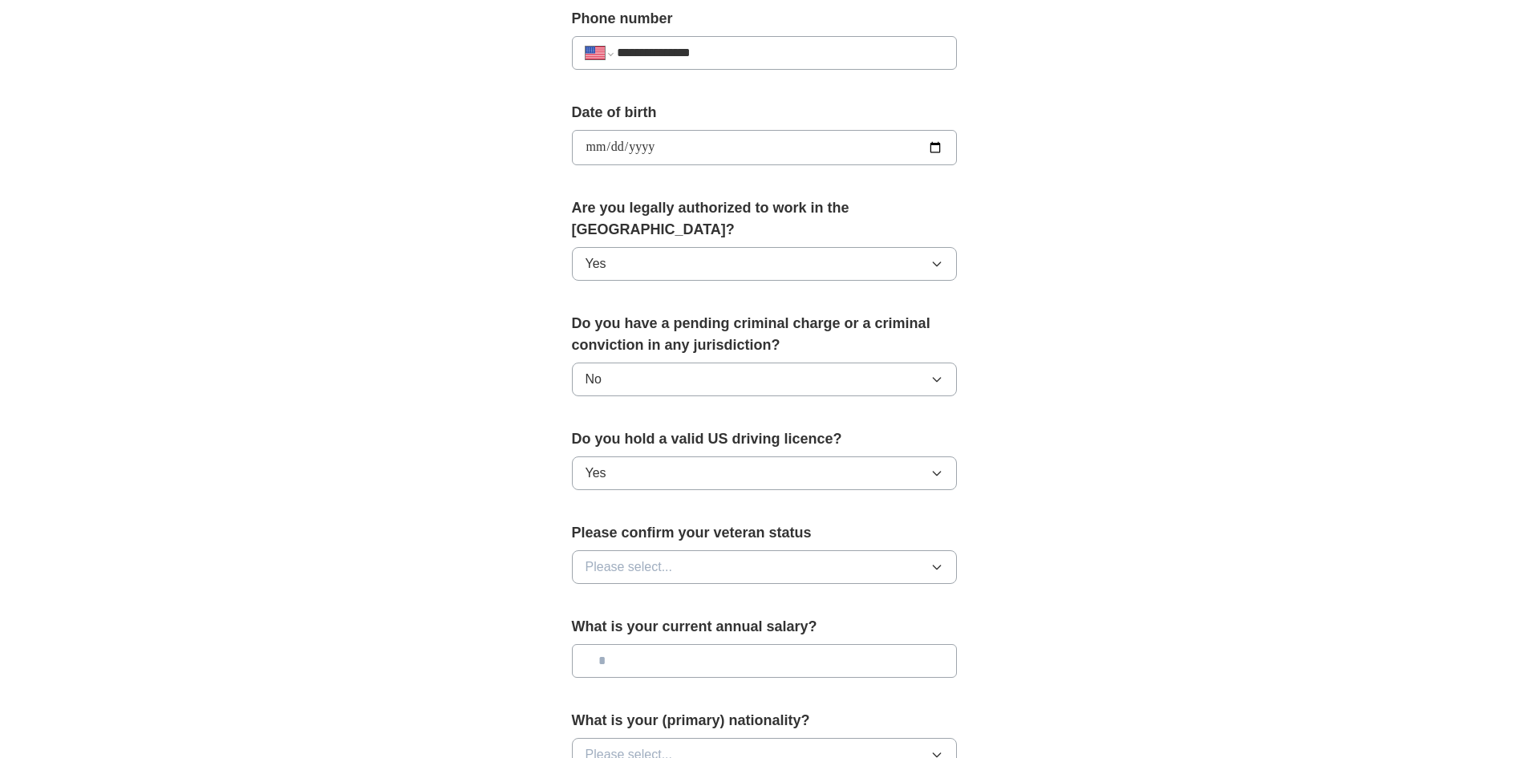 This screenshot has width=1528, height=758. What do you see at coordinates (764, 379) in the screenshot?
I see `button: No` at bounding box center [764, 379].